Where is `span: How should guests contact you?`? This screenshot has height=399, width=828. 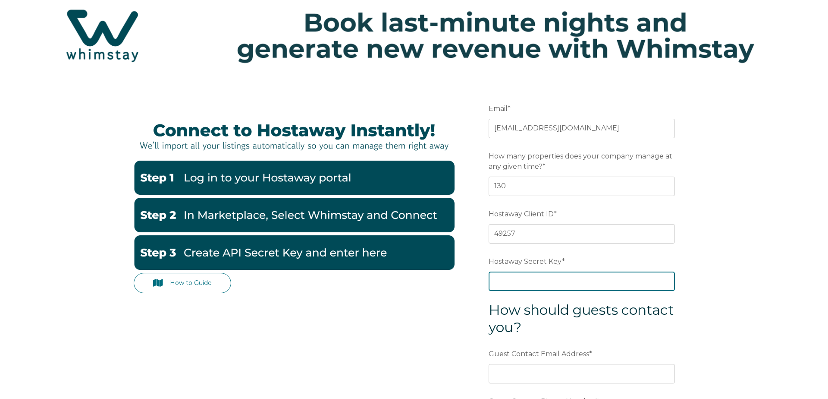
span: How should guests contact you? is located at coordinates (581, 318).